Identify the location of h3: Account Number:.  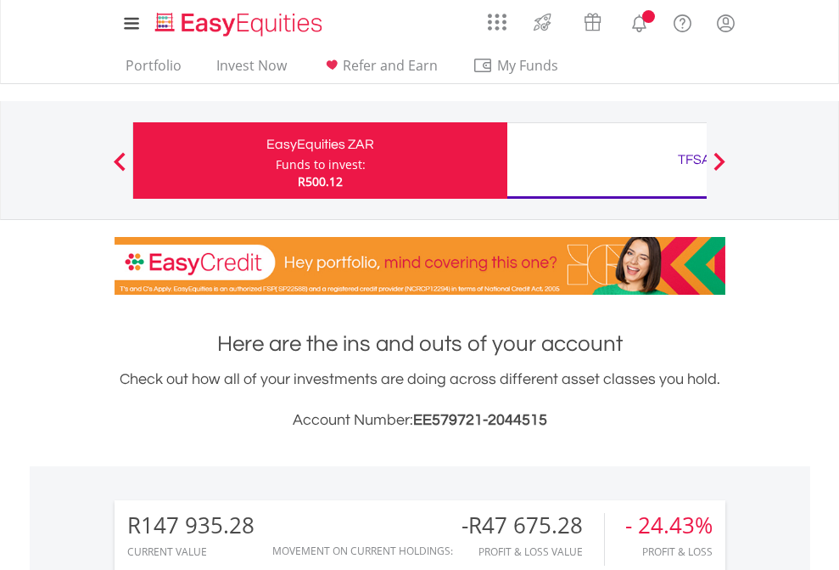
(420, 420).